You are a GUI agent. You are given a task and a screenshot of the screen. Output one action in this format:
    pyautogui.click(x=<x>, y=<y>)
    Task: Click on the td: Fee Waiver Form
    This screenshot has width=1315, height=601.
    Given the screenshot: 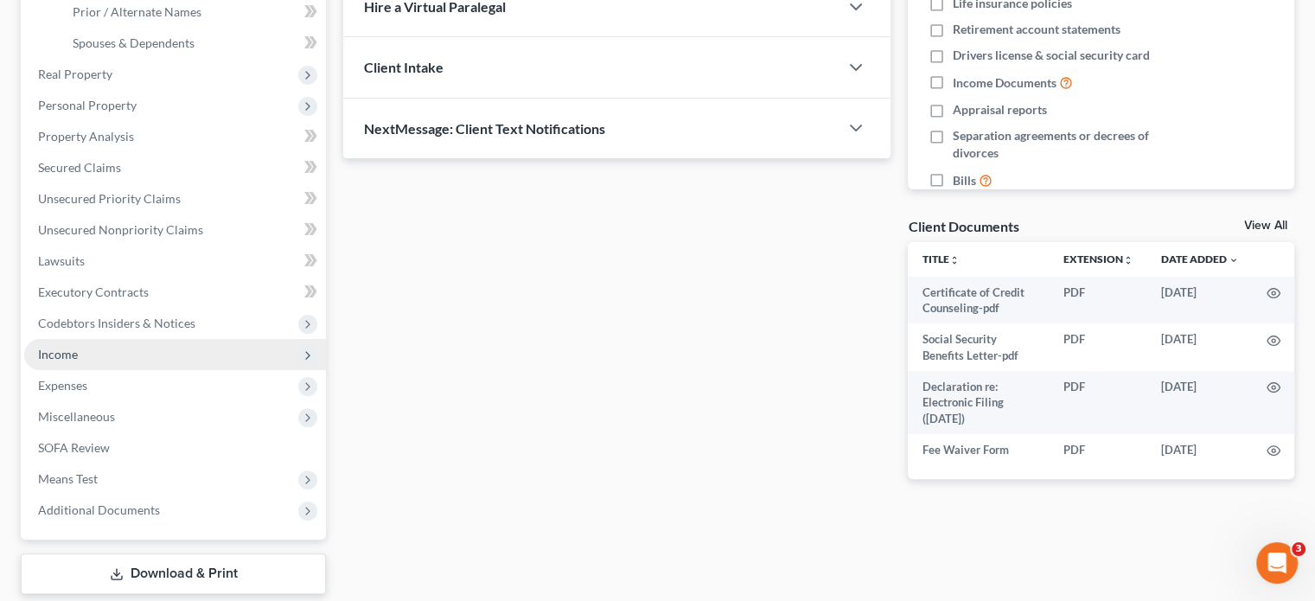 What is the action you would take?
    pyautogui.click(x=979, y=450)
    